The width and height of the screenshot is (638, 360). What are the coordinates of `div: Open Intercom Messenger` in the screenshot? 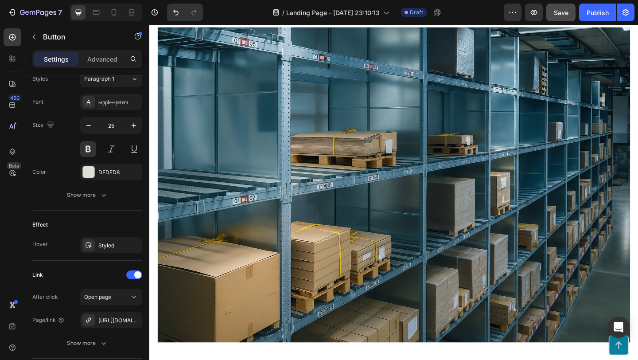 It's located at (618, 327).